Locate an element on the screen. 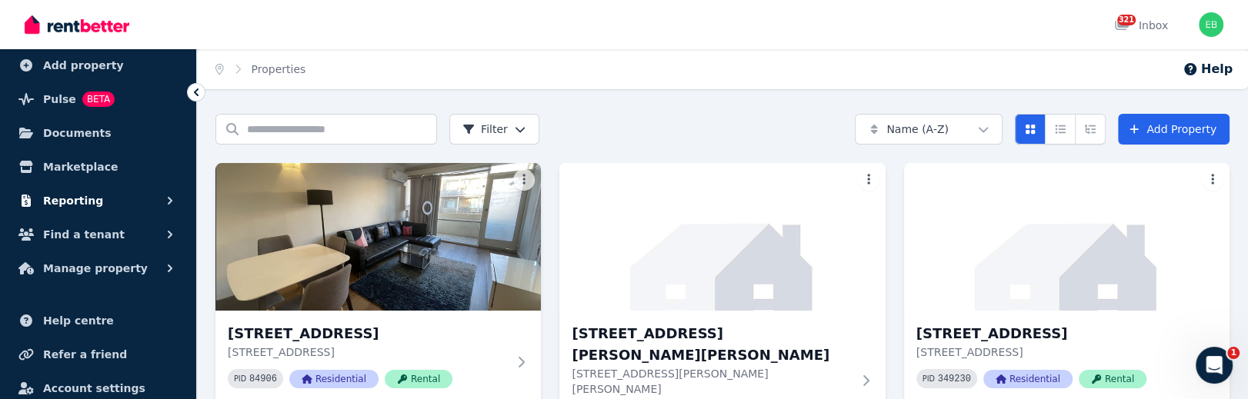 This screenshot has width=1248, height=399. button: Help is located at coordinates (1207, 69).